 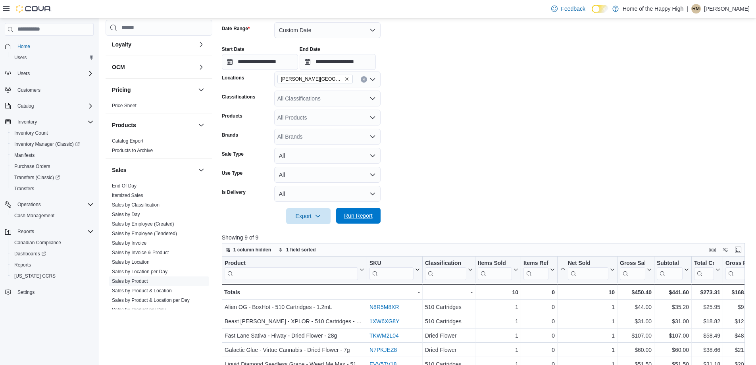 What do you see at coordinates (131, 262) in the screenshot?
I see `a: Sales by Location` at bounding box center [131, 262].